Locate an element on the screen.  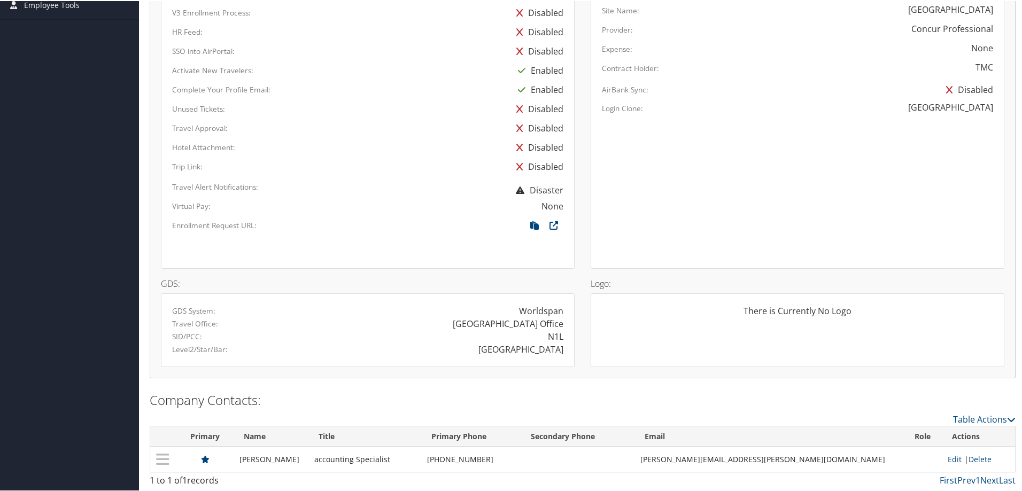
label: Trip Link: is located at coordinates (187, 166).